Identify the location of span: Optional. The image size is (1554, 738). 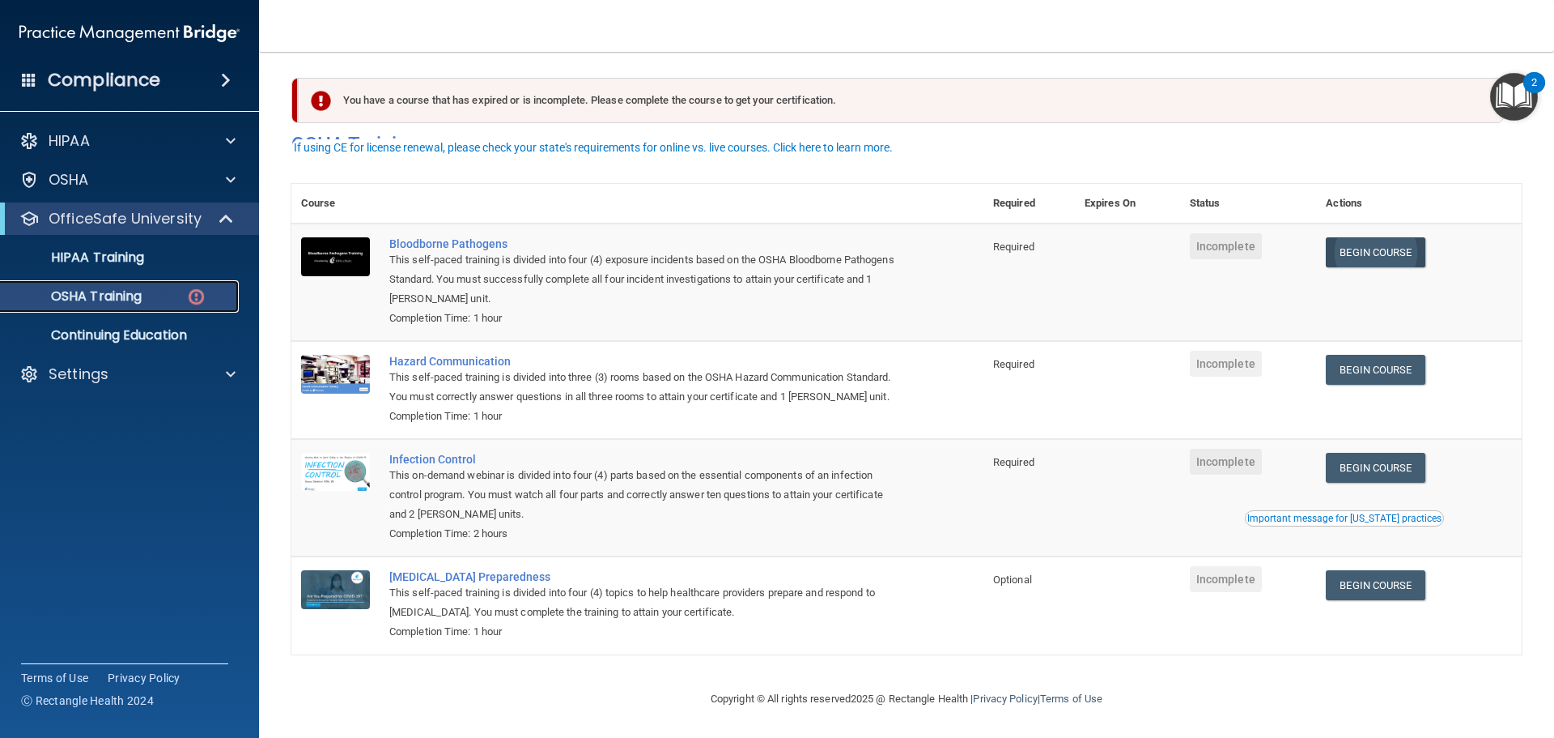
(1013, 579).